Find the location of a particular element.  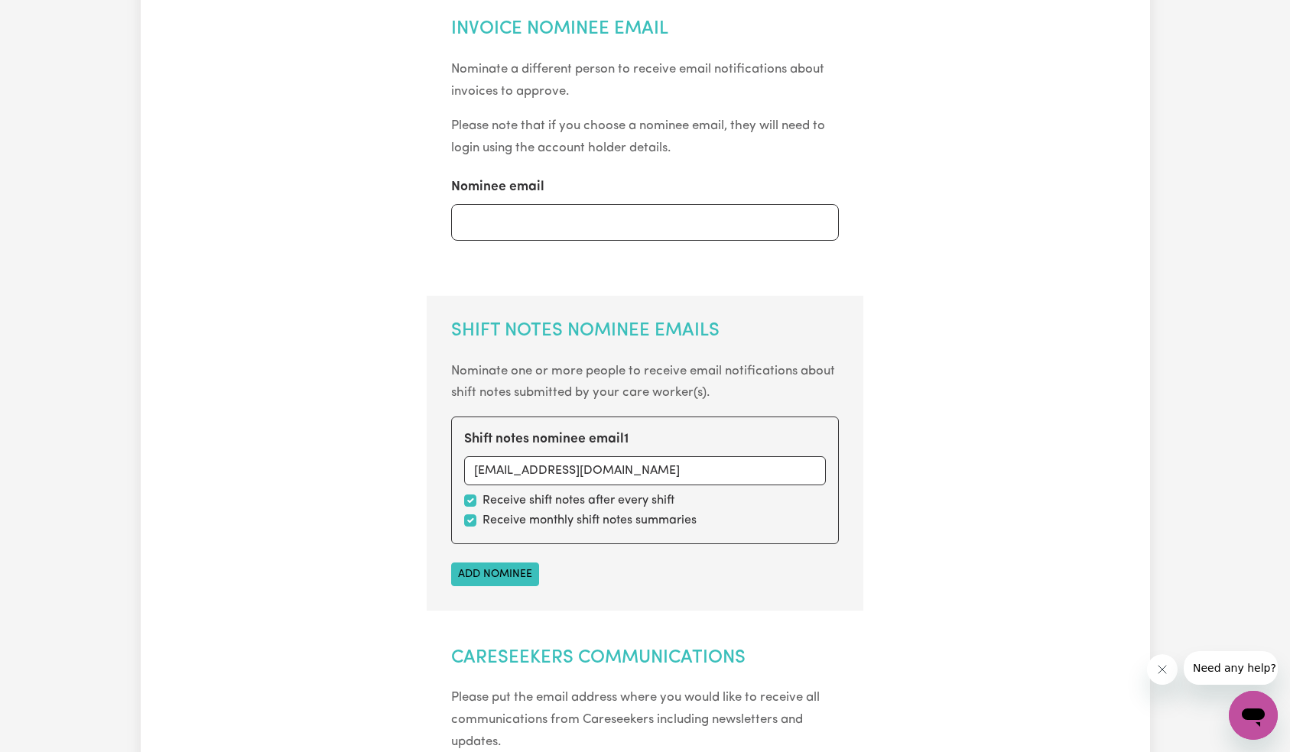

h2: Invoice Nominee Email is located at coordinates (645, 29).